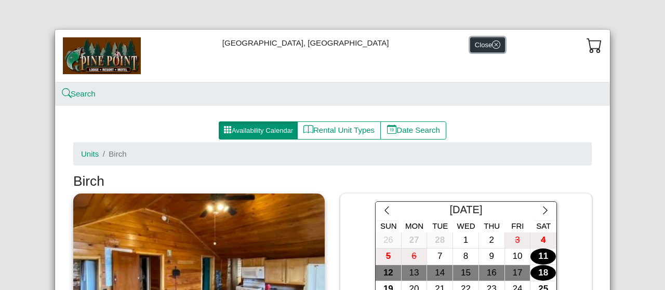 The height and width of the screenshot is (290, 665). What do you see at coordinates (387, 211) in the screenshot?
I see `button: chevron left` at bounding box center [387, 211].